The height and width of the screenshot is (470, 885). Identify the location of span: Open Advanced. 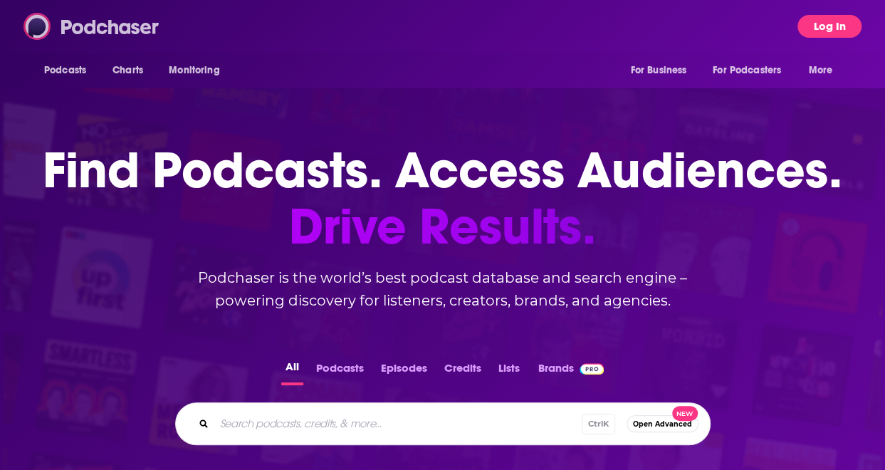
(662, 424).